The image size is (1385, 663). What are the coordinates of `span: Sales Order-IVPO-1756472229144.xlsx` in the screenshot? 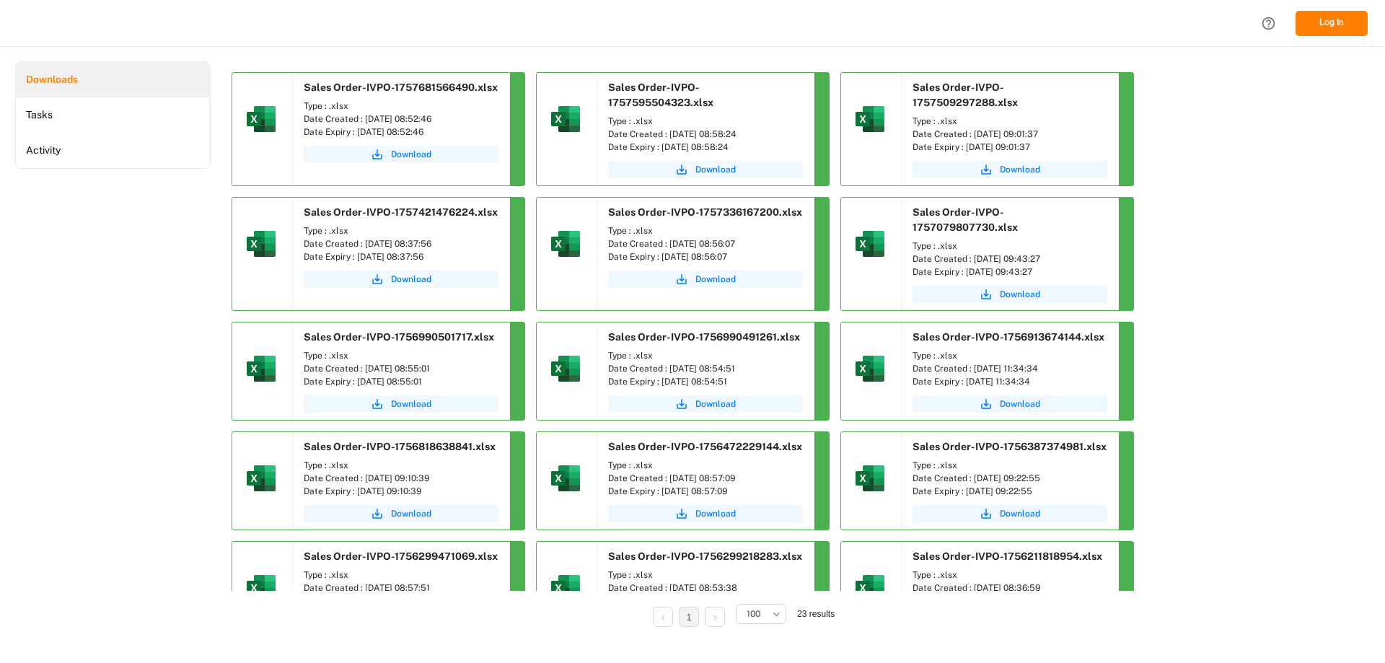 It's located at (705, 446).